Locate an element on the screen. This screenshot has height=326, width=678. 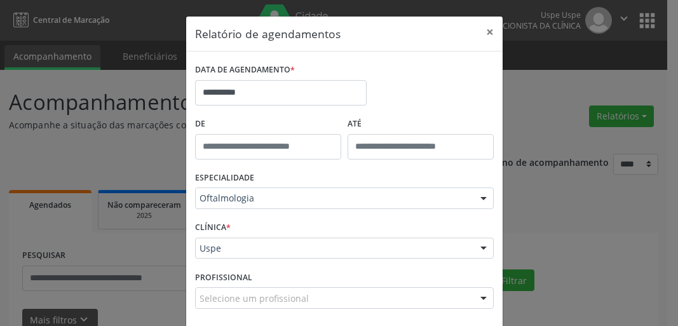
label: ATÉ is located at coordinates (420, 124).